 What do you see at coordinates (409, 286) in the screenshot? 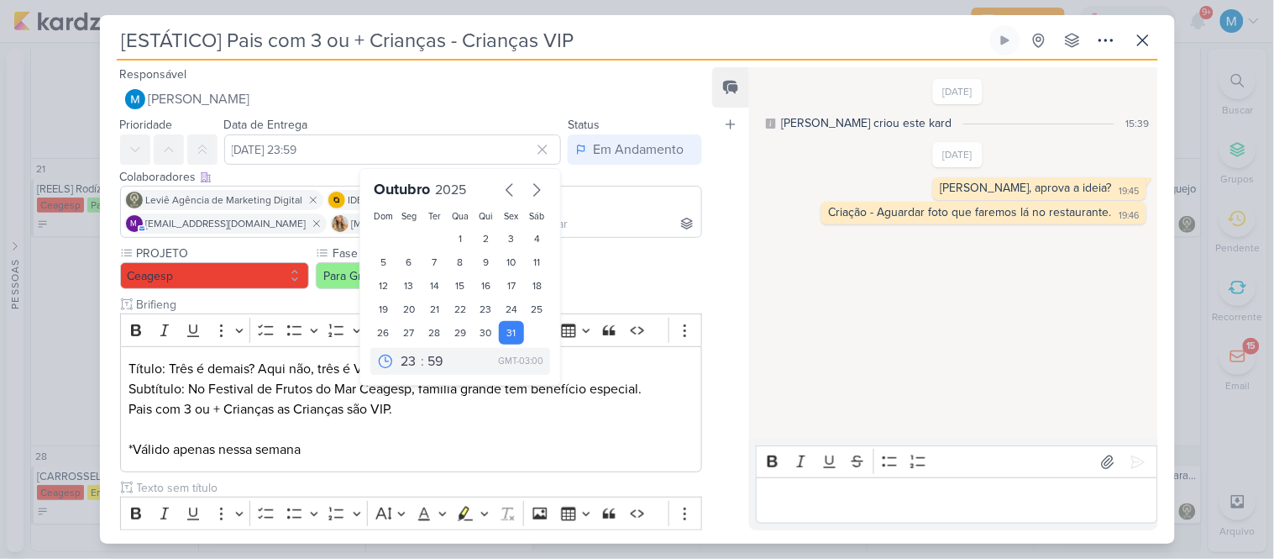
I see `div: 13` at bounding box center [409, 286].